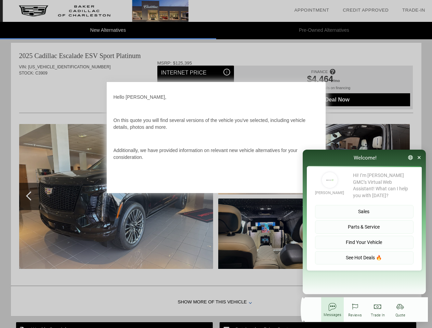  What do you see at coordinates (366, 10) in the screenshot?
I see `a: Credit Approved` at bounding box center [366, 10].